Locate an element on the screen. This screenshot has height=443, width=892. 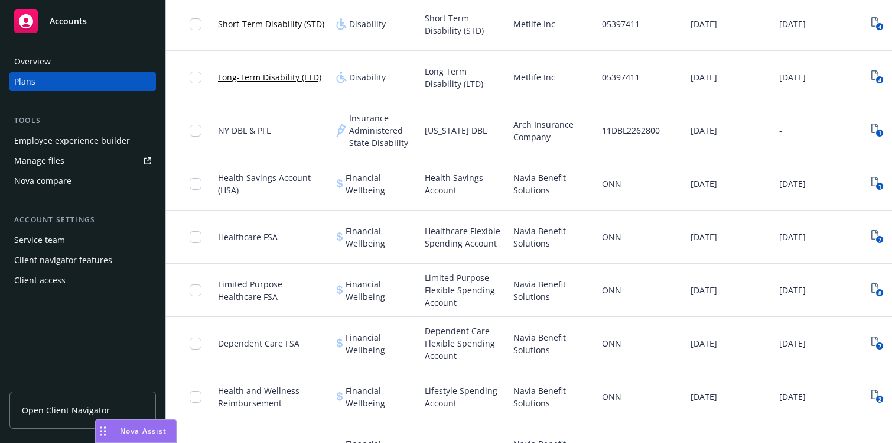
a: Nova compare is located at coordinates (83, 181).